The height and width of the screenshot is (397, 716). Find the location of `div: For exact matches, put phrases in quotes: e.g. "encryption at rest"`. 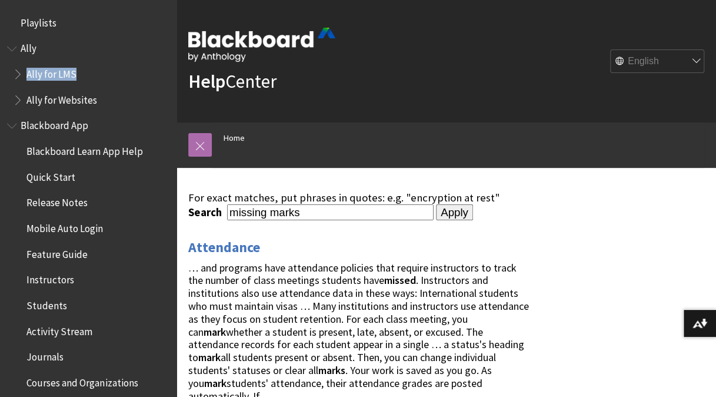

div: For exact matches, put phrases in quotes: e.g. "encryption at rest" is located at coordinates (359, 198).